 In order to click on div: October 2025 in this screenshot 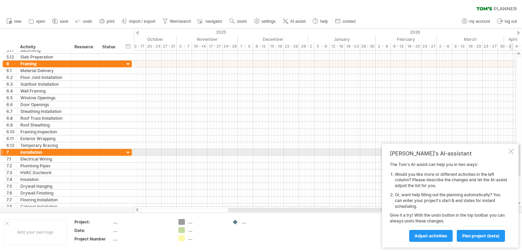, I will do `click(141, 39)`.